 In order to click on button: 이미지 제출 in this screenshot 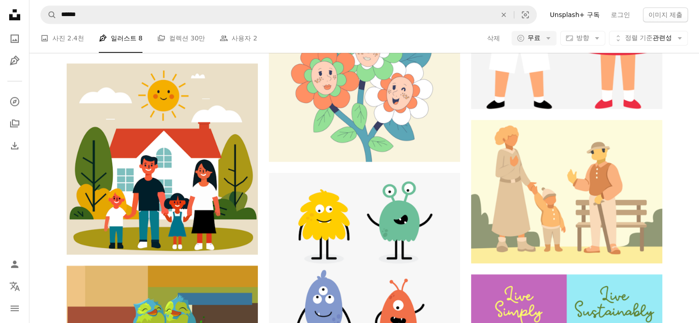, I will do `click(666, 15)`.